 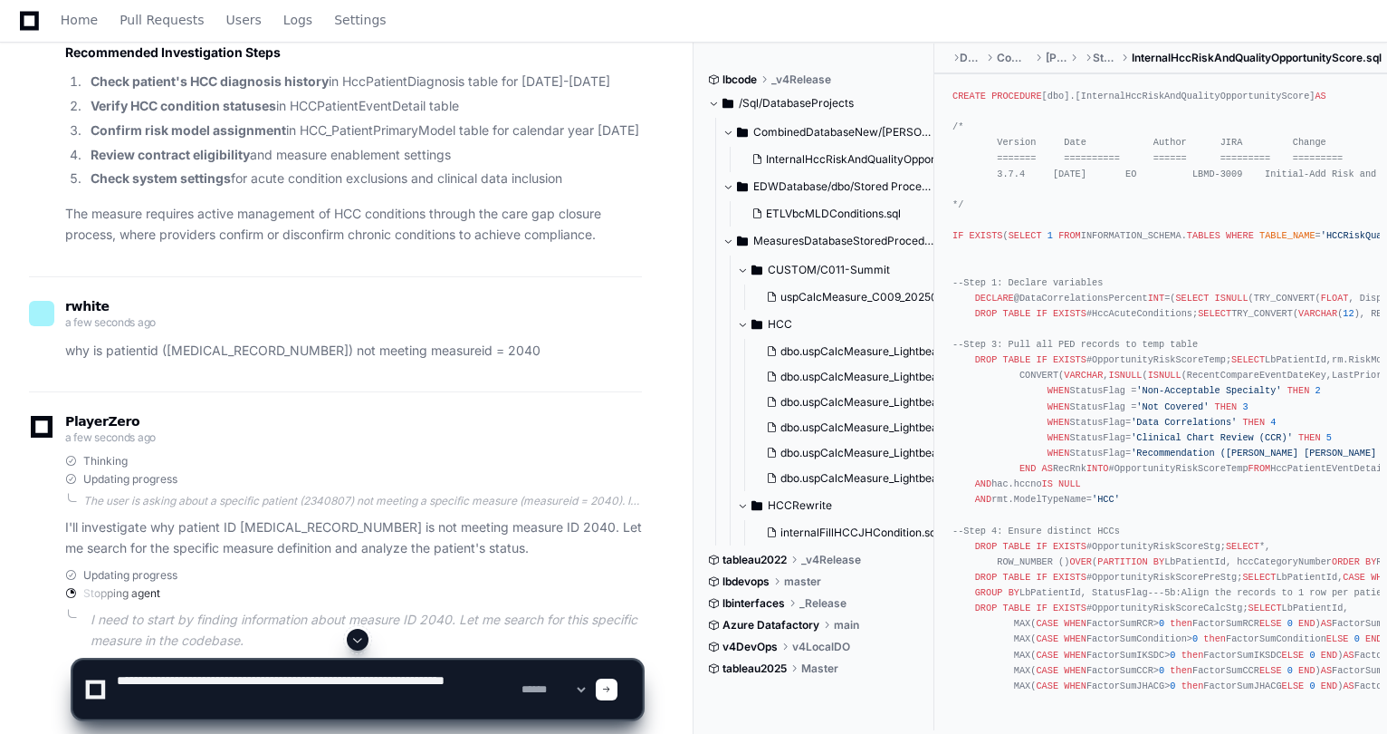 I want to click on button: dbo.uspCalcMeasure_Lightbeam_2025@HHS-HCC.sql, so click(x=856, y=478).